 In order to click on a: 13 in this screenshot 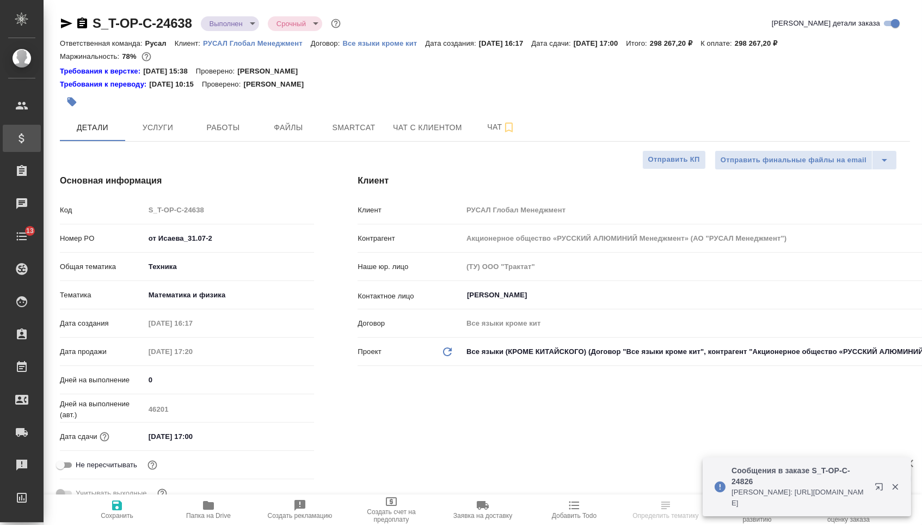, I will do `click(22, 236)`.